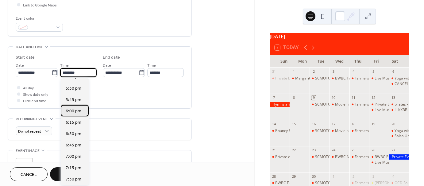 The image size is (424, 186). What do you see at coordinates (273, 71) in the screenshot?
I see `div: 31` at bounding box center [273, 71].